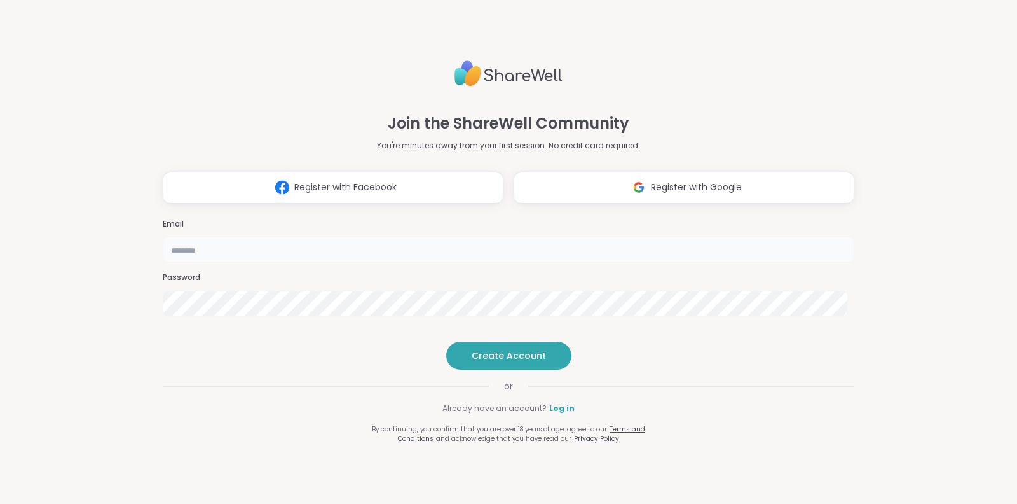  Describe the element at coordinates (509, 355) in the screenshot. I see `button: Create Account` at that location.